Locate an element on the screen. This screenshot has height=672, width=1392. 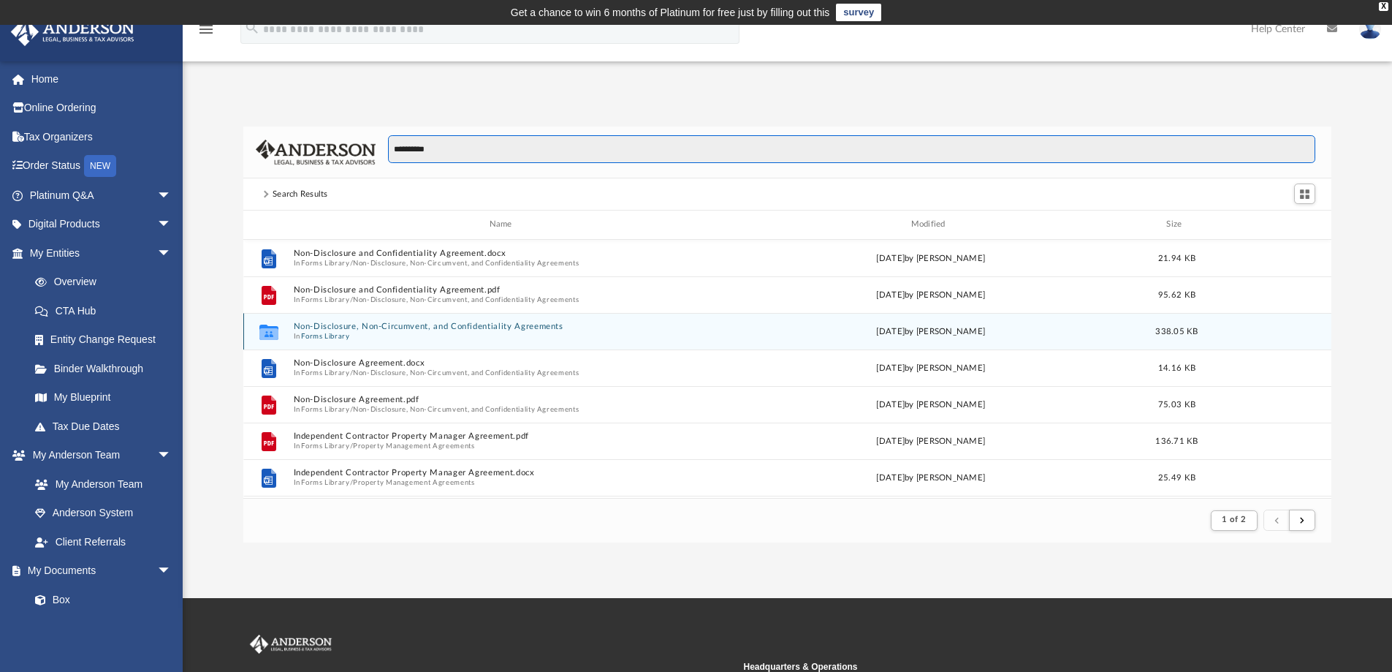
a: Online Ordering is located at coordinates (102, 108).